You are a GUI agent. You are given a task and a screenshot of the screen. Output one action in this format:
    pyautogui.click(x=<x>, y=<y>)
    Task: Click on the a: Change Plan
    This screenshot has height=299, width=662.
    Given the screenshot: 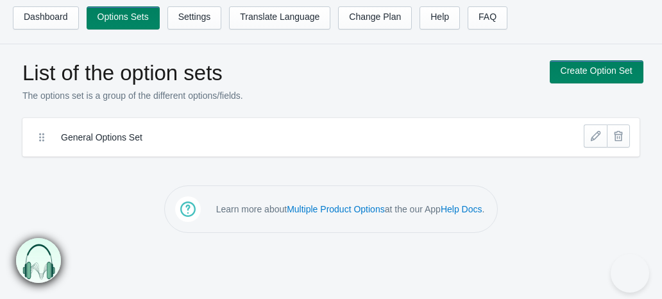 What is the action you would take?
    pyautogui.click(x=375, y=18)
    